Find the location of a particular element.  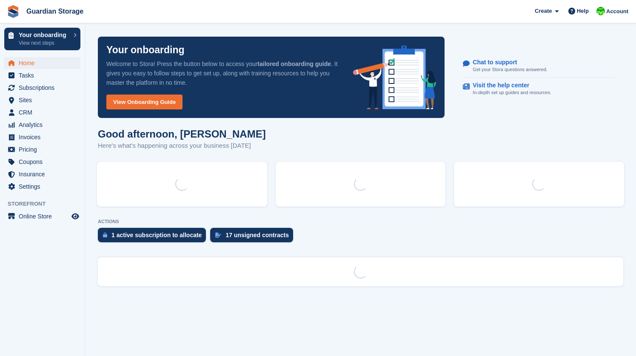

a: 17 unsigned contracts is located at coordinates (254, 237).